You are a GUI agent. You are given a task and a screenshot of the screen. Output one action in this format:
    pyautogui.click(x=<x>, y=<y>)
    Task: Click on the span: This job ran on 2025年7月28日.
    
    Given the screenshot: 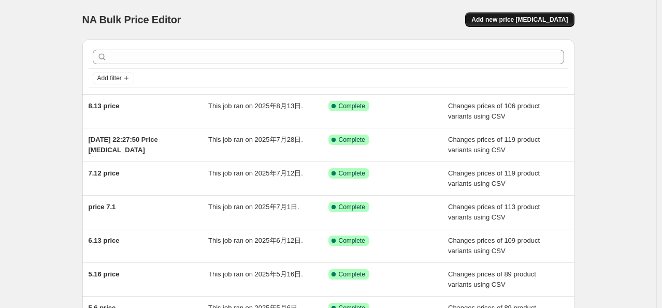 What is the action you would take?
    pyautogui.click(x=255, y=139)
    